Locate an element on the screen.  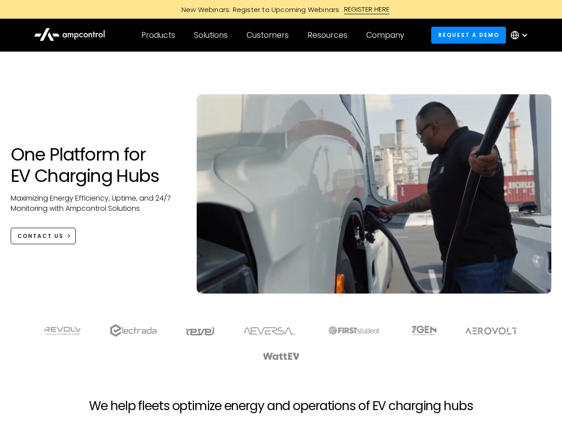
a: New Webinars: Register to Upcoming WebinarsREGISTER HERE is located at coordinates (281, 9).